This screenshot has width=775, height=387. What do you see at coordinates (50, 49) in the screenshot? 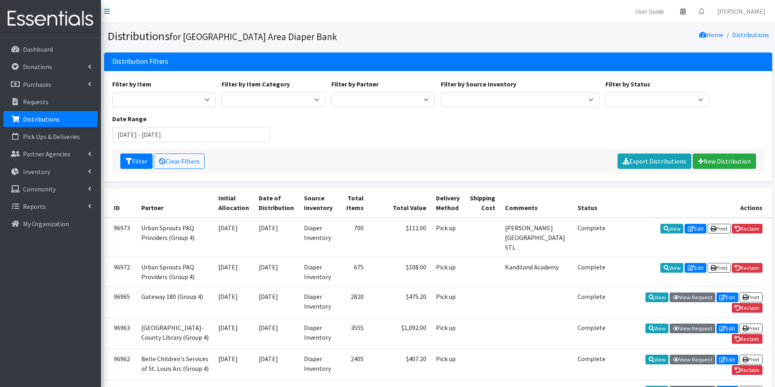
I see `a: Dashboard` at bounding box center [50, 49].